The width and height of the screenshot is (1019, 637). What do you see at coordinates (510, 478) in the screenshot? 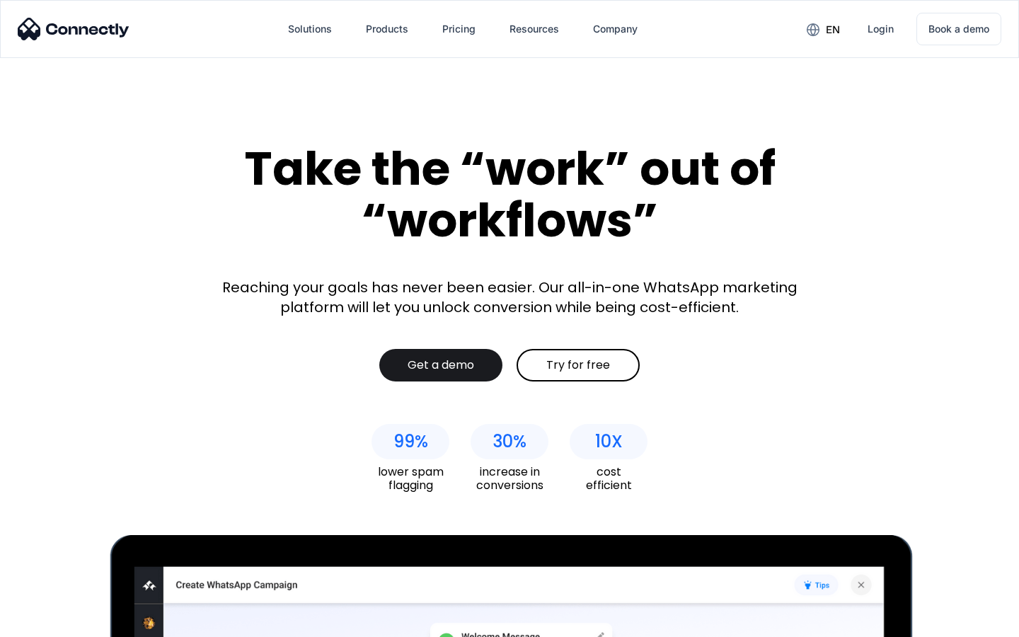
I see `div: increase in conversions` at bounding box center [510, 478].